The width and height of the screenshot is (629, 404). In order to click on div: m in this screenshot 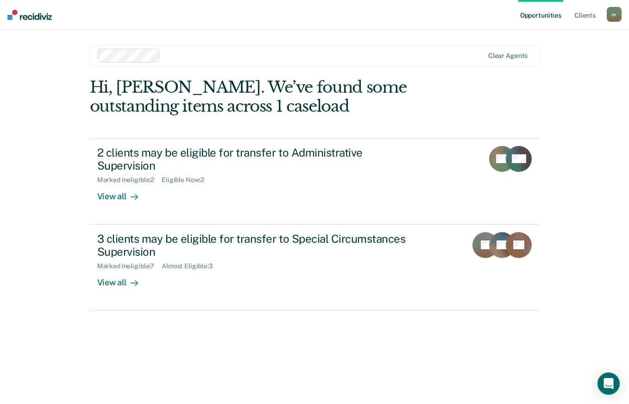, I will do `click(614, 14)`.